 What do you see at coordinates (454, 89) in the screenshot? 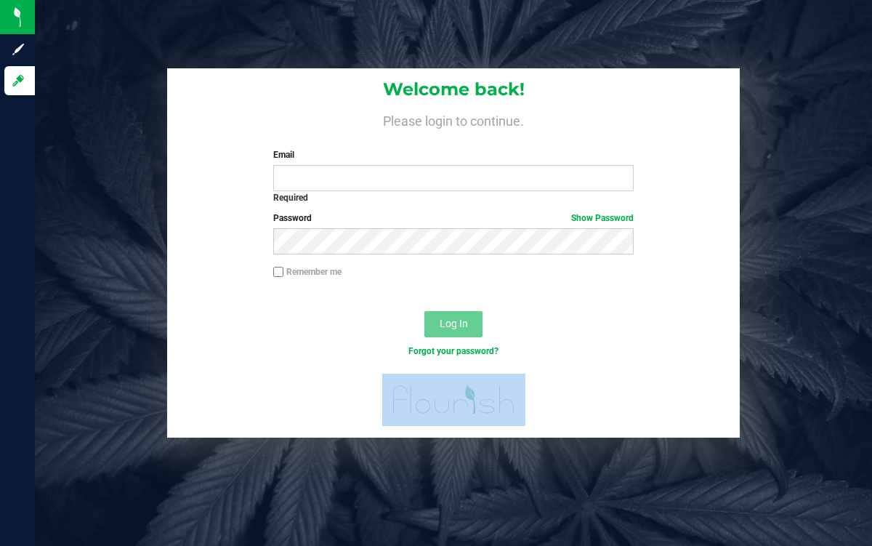
I see `h1: Welcome back!` at bounding box center [454, 89].